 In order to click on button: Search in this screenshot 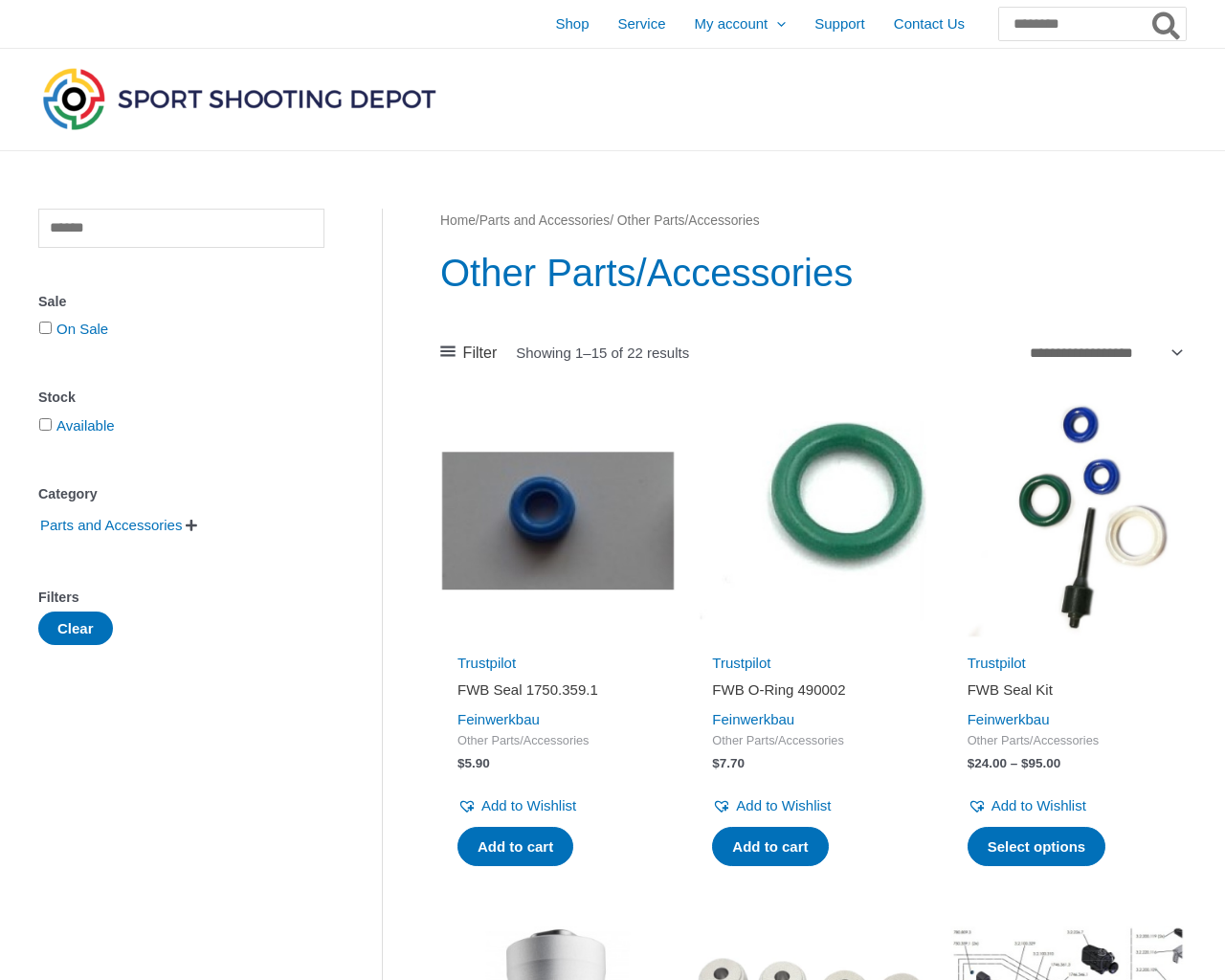, I will do `click(1167, 24)`.